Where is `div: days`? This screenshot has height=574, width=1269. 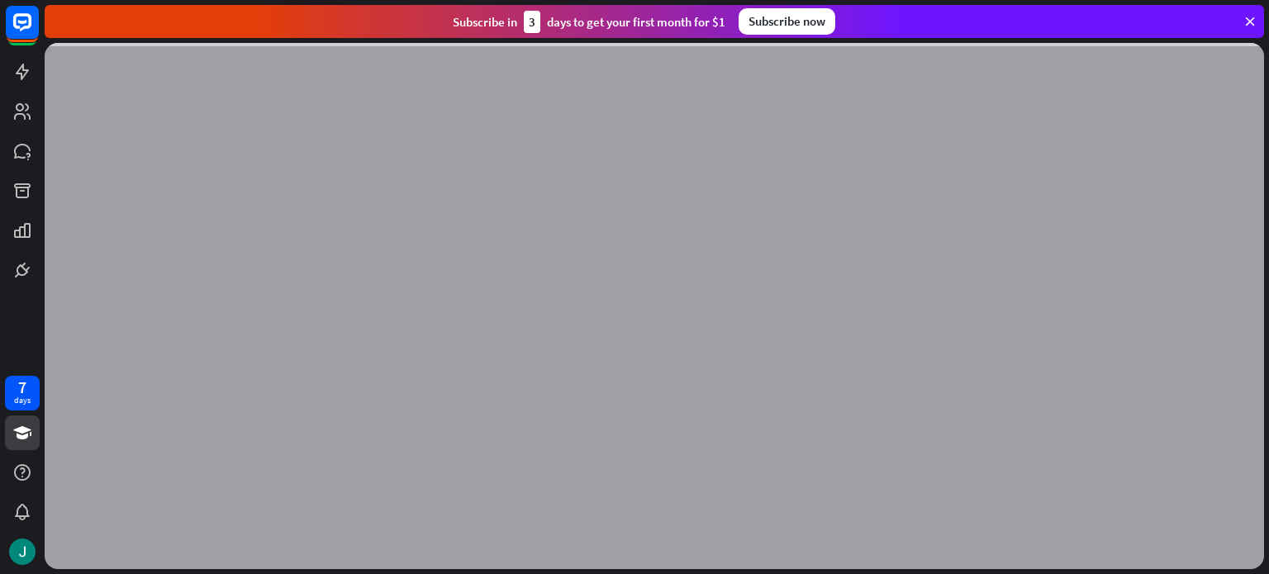
div: days is located at coordinates (22, 401).